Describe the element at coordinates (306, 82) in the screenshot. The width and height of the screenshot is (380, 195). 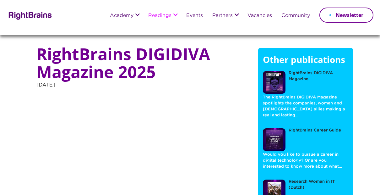
I see `a: RightBrains DIGIDIVA Magazine` at that location.